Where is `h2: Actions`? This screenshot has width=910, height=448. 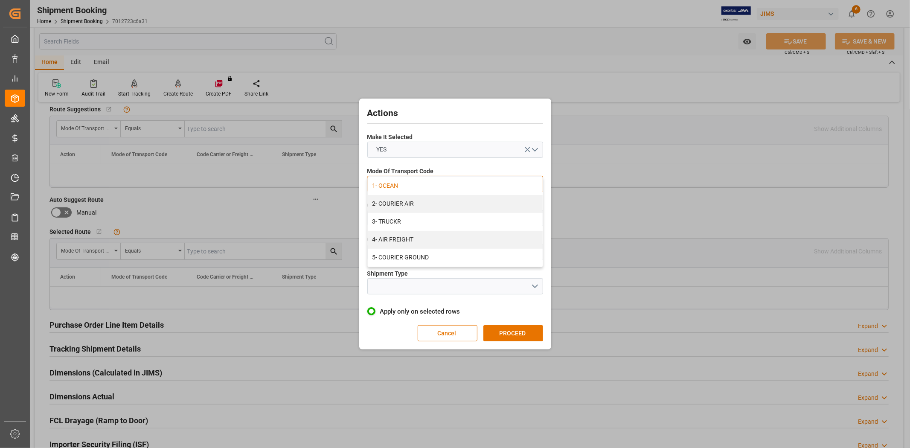 h2: Actions is located at coordinates (455, 113).